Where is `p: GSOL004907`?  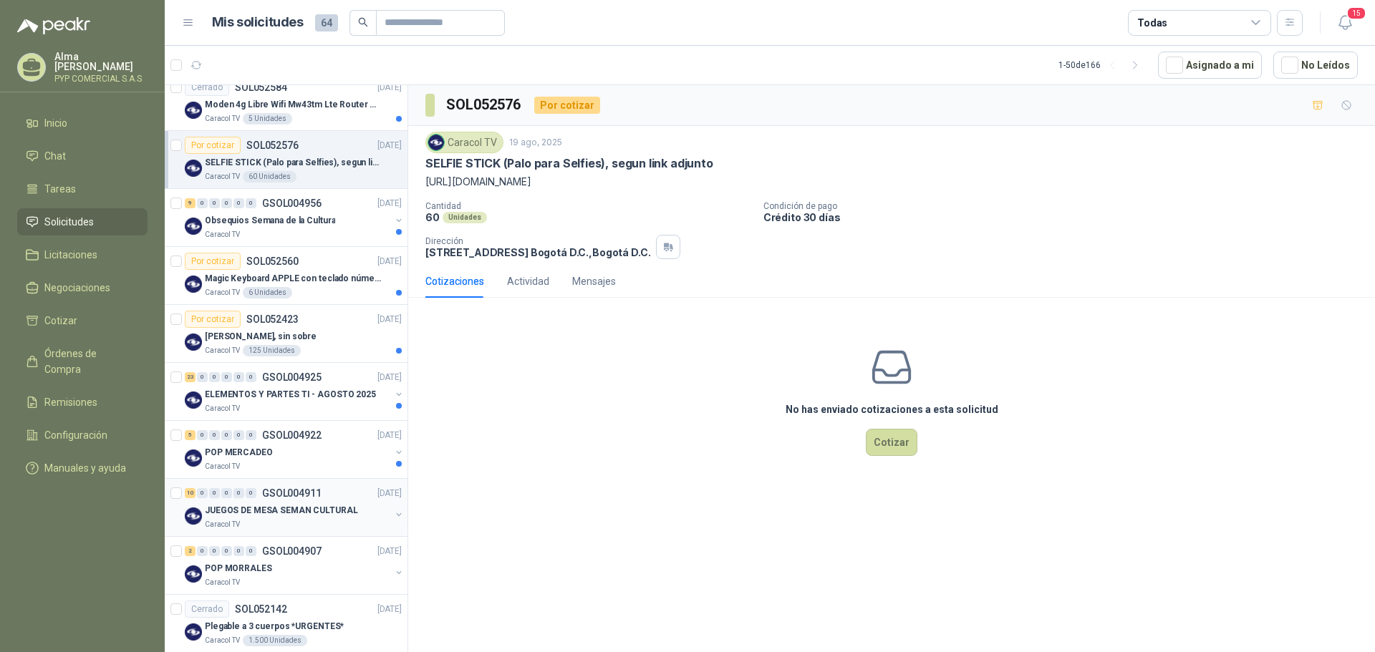 p: GSOL004907 is located at coordinates (291, 551).